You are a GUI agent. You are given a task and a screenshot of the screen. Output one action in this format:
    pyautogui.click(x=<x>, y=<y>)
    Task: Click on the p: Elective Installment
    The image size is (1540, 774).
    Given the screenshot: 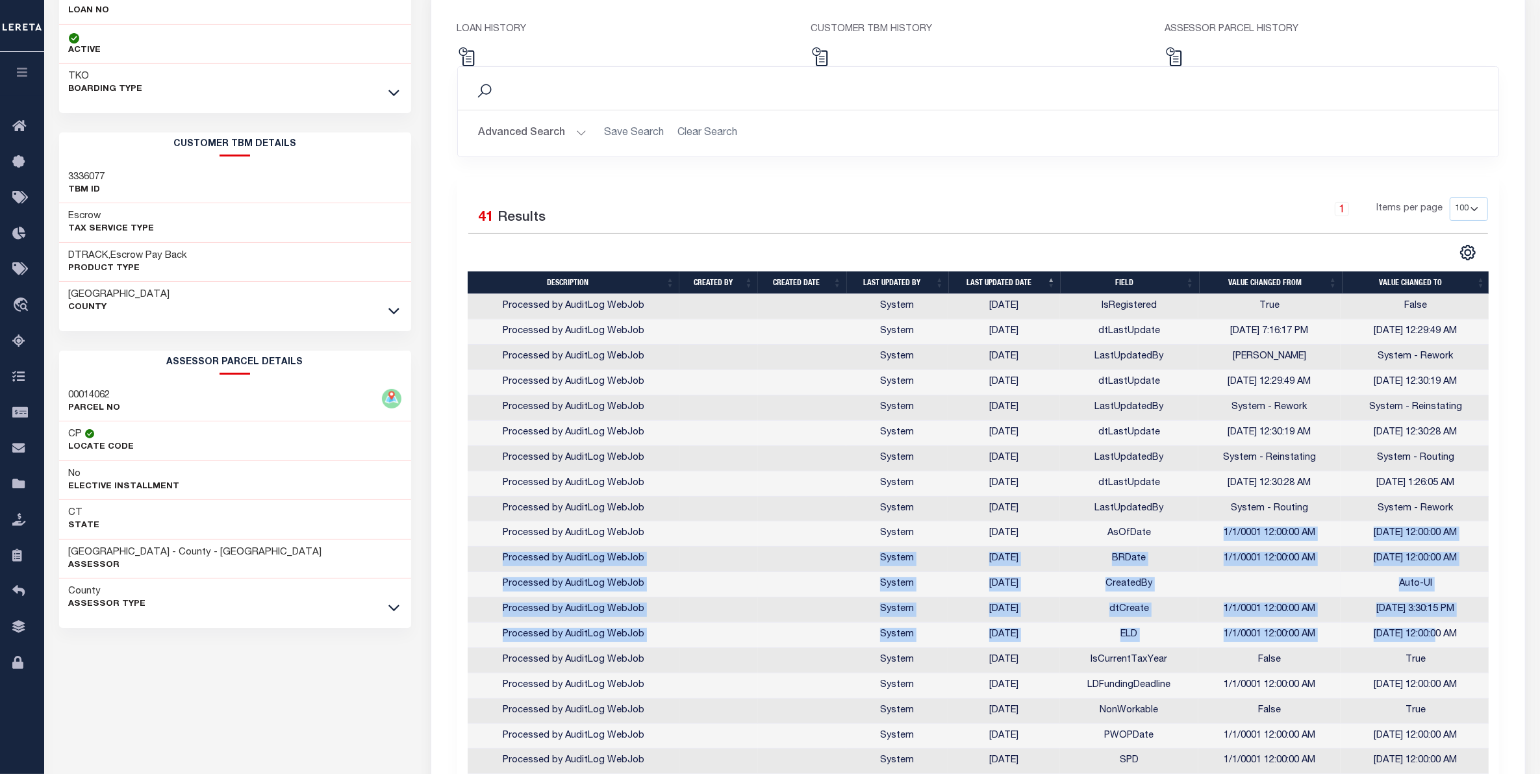 What is the action you would take?
    pyautogui.click(x=124, y=487)
    